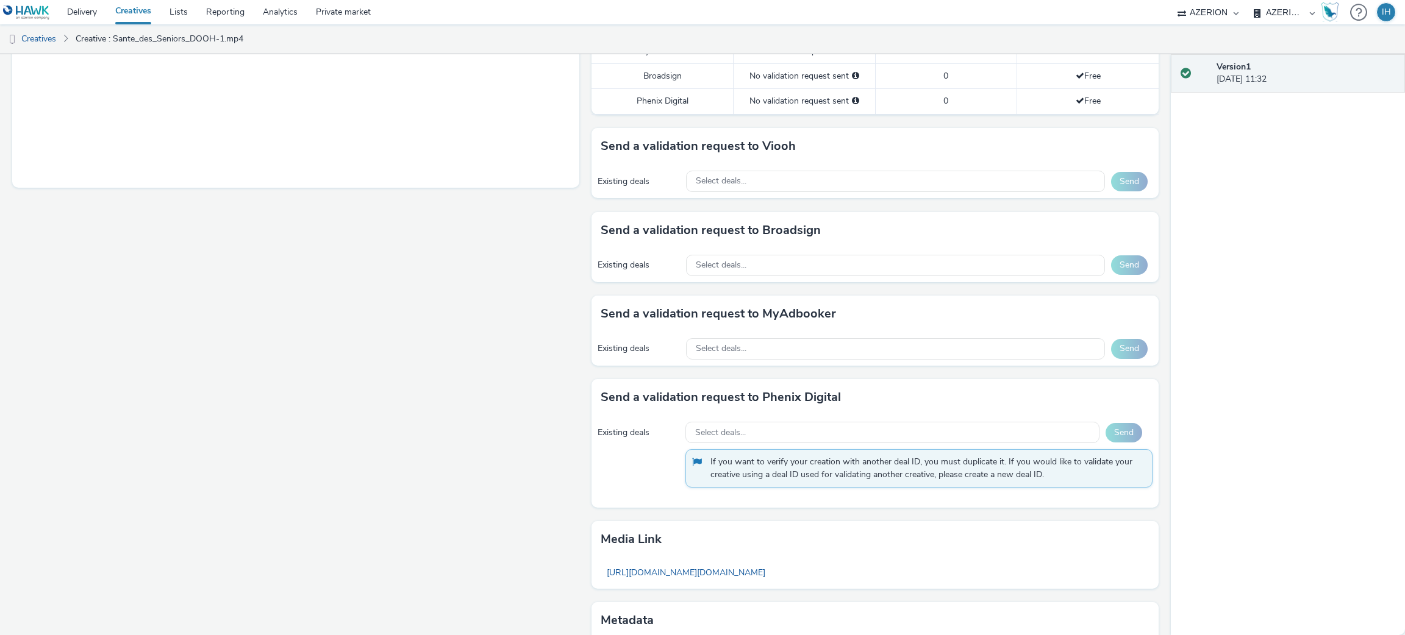 The image size is (1405, 635). I want to click on h3: Send a validation request to Phenix Digital, so click(721, 398).